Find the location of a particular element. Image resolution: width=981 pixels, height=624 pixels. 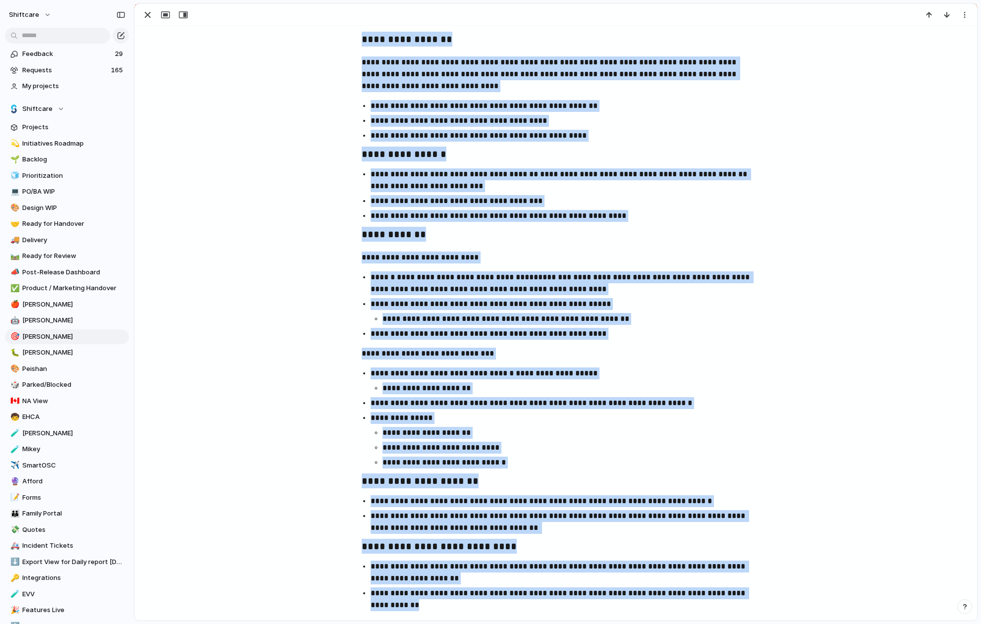

a: 🤝Ready for Handover is located at coordinates (67, 224).